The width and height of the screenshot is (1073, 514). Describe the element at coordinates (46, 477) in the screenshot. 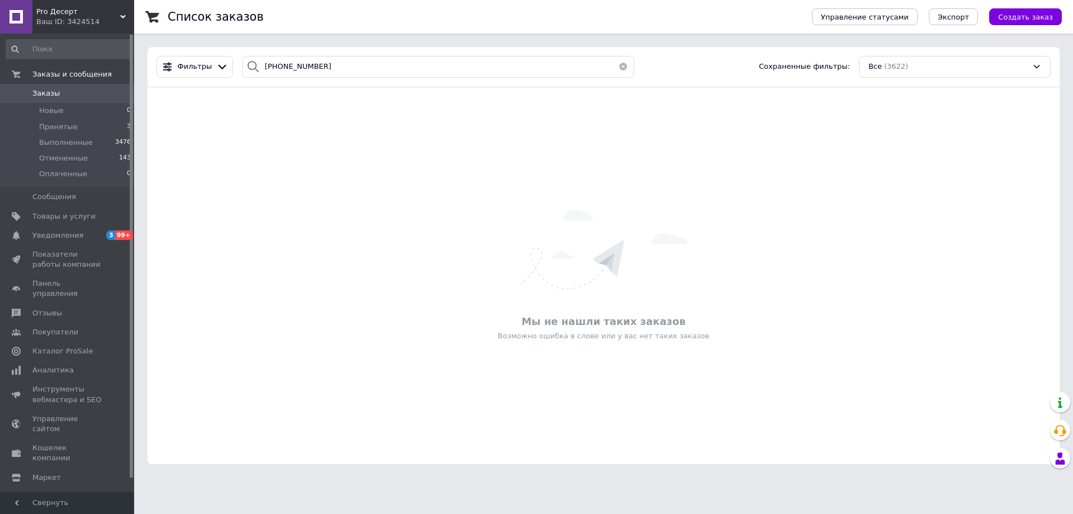

I see `span: Маркет` at that location.